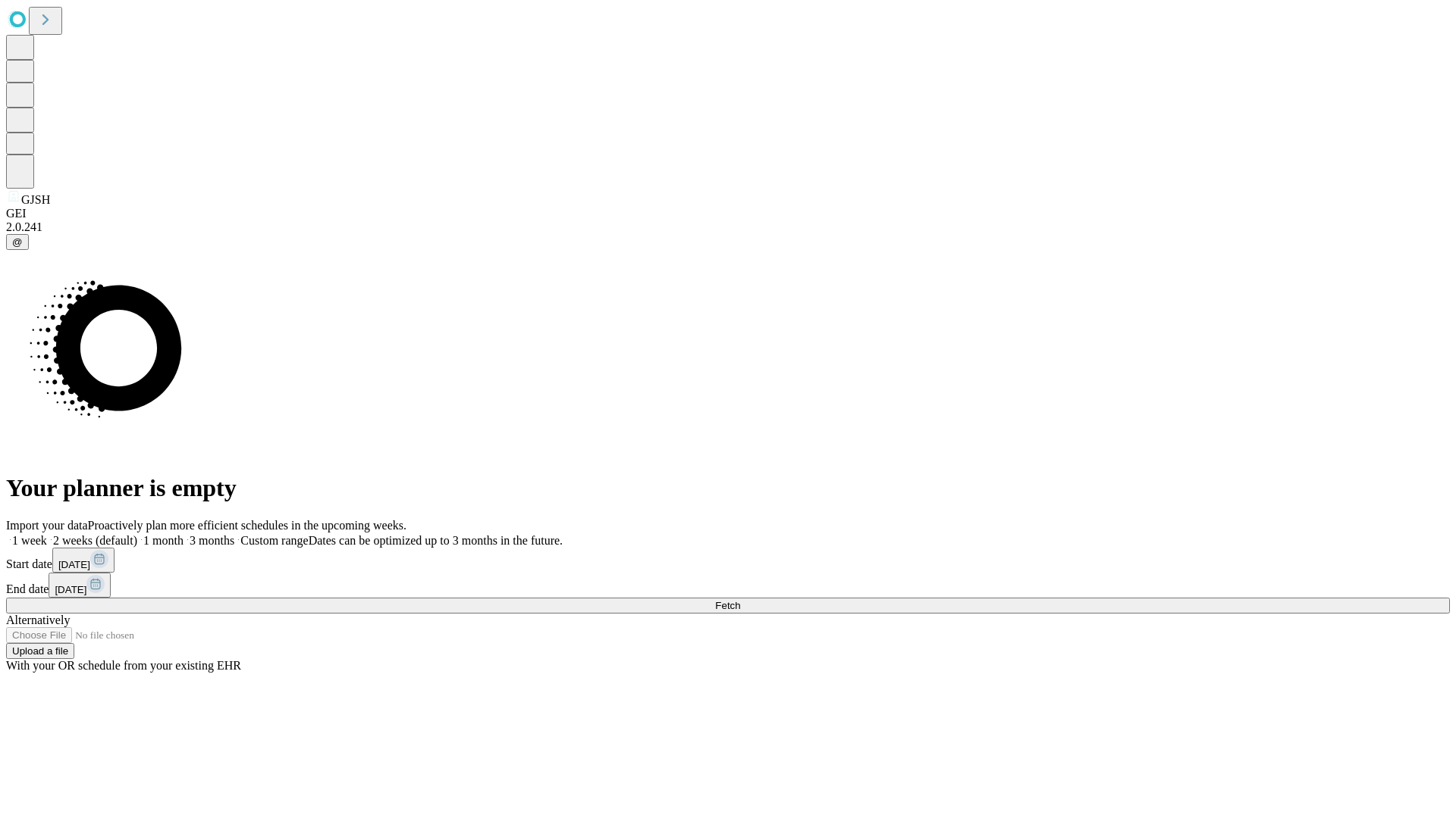  Describe the element at coordinates (727, 605) in the screenshot. I see `span: Fetch` at that location.